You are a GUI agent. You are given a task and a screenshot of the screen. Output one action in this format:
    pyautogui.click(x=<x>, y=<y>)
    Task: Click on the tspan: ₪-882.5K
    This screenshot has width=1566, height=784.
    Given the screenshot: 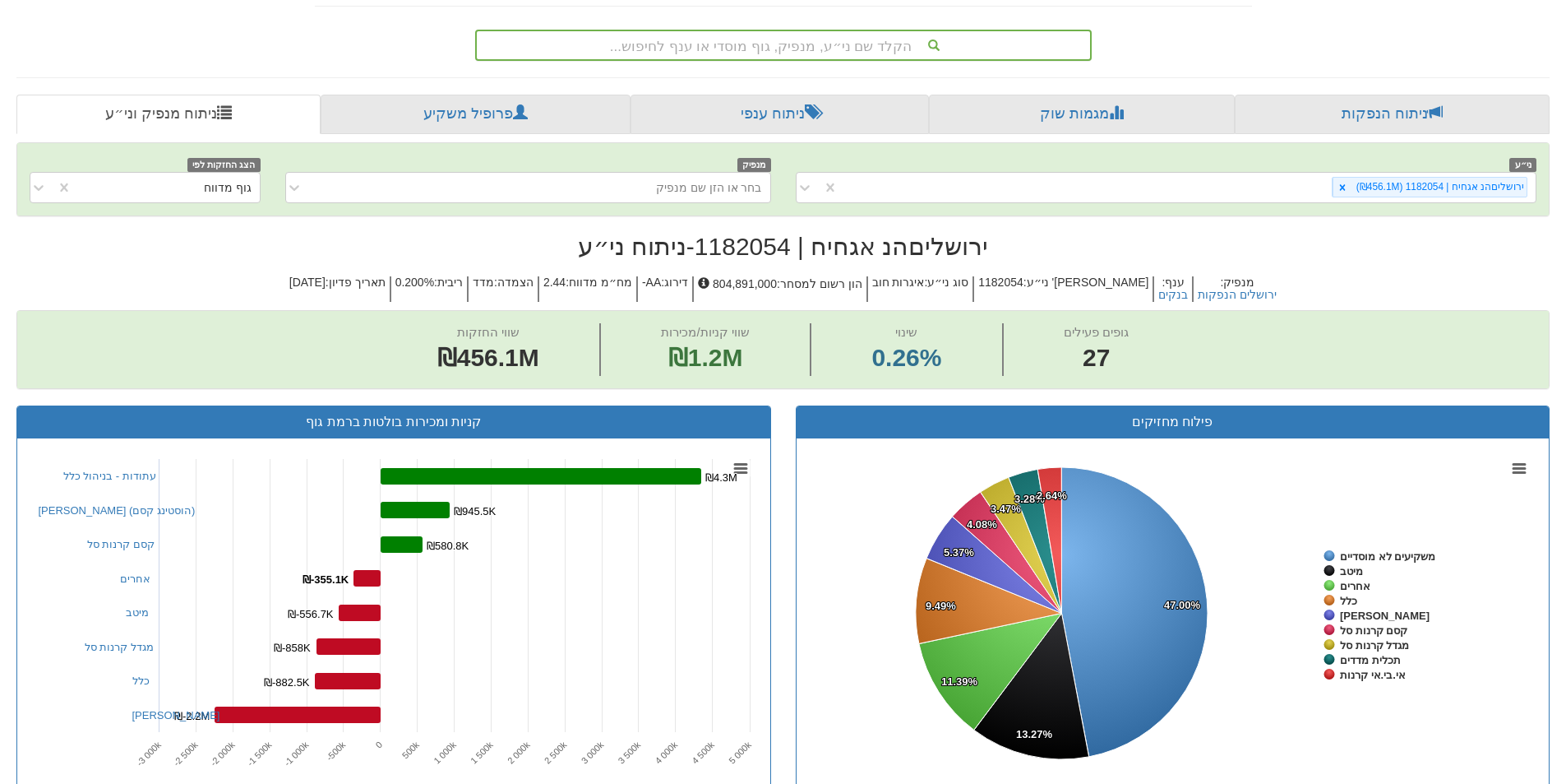 What is the action you would take?
    pyautogui.click(x=287, y=682)
    